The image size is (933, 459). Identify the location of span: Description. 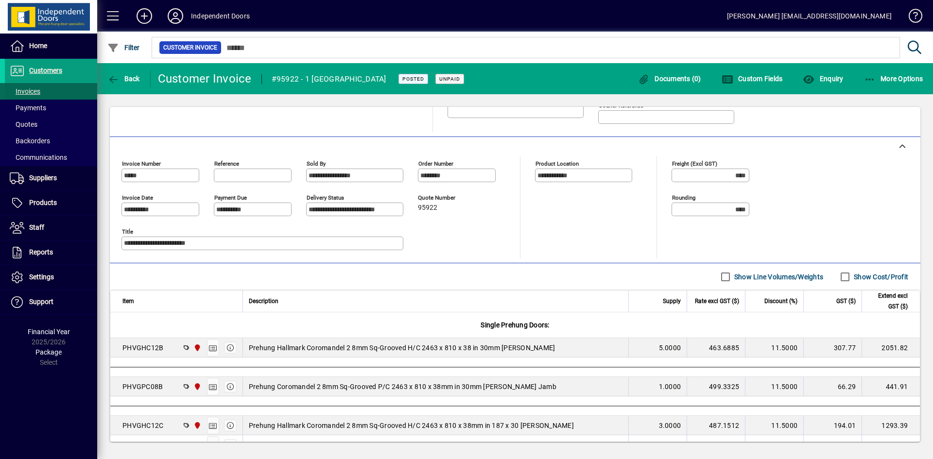
(263, 301).